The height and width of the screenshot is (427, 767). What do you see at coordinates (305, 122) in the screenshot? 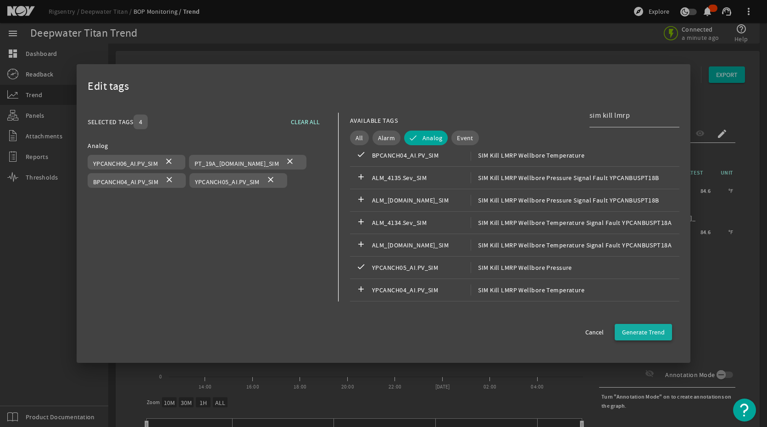
I see `button: CLEAR ALL` at bounding box center [305, 122].